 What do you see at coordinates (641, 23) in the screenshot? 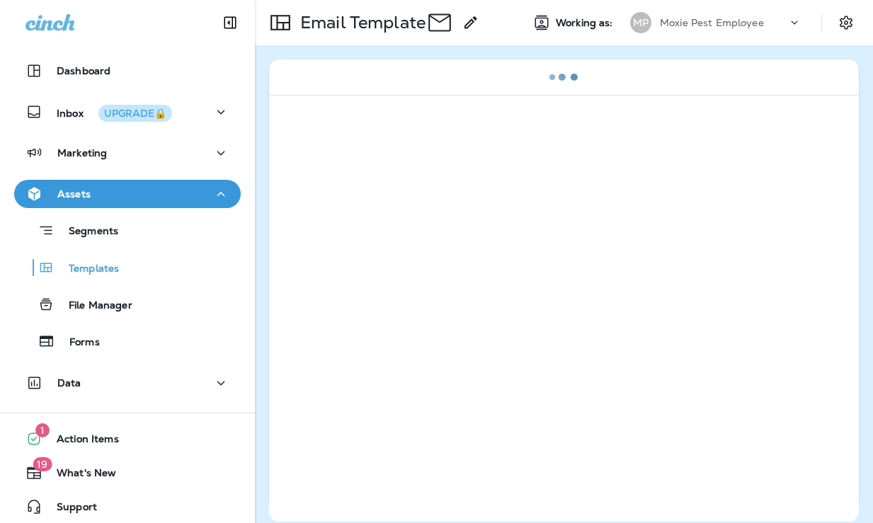
I see `div: MP` at bounding box center [641, 23].